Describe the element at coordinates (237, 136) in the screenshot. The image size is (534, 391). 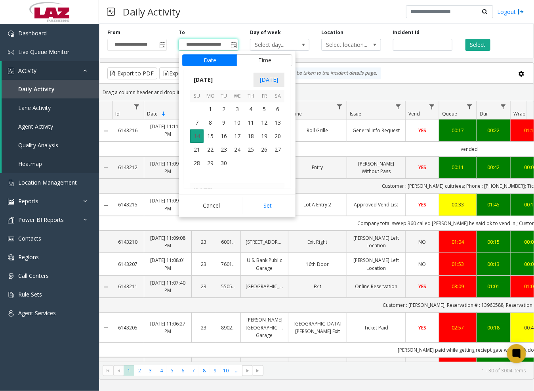
I see `td: Wednesday, September 17, 2025` at that location.